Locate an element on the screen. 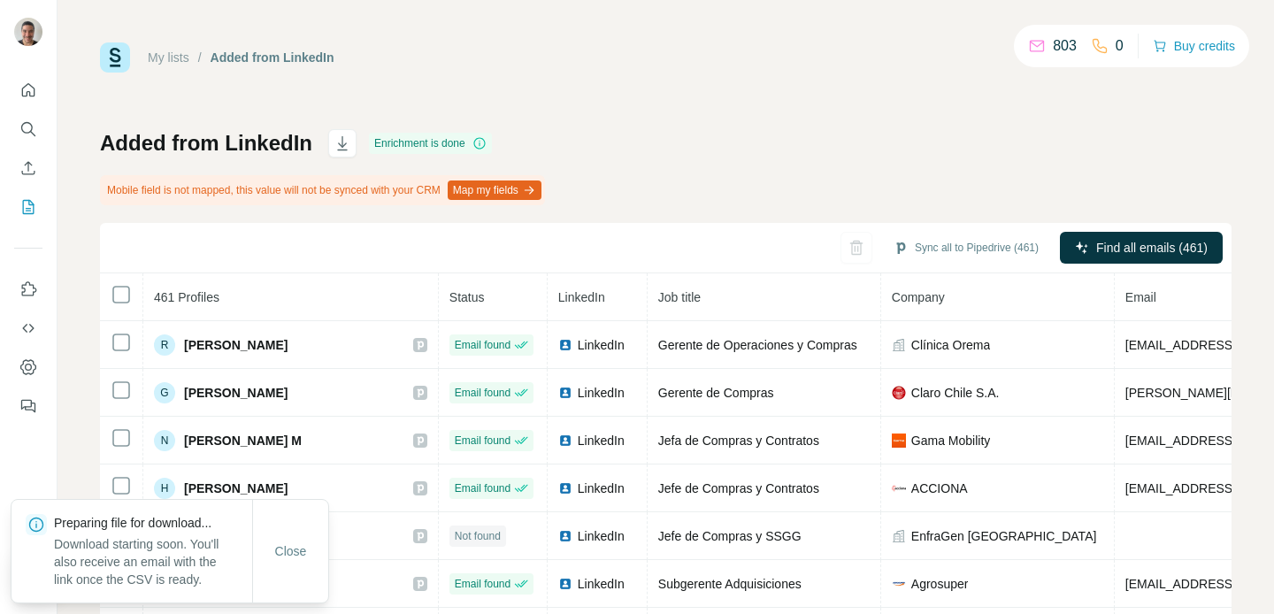  button: Feedback is located at coordinates (28, 406).